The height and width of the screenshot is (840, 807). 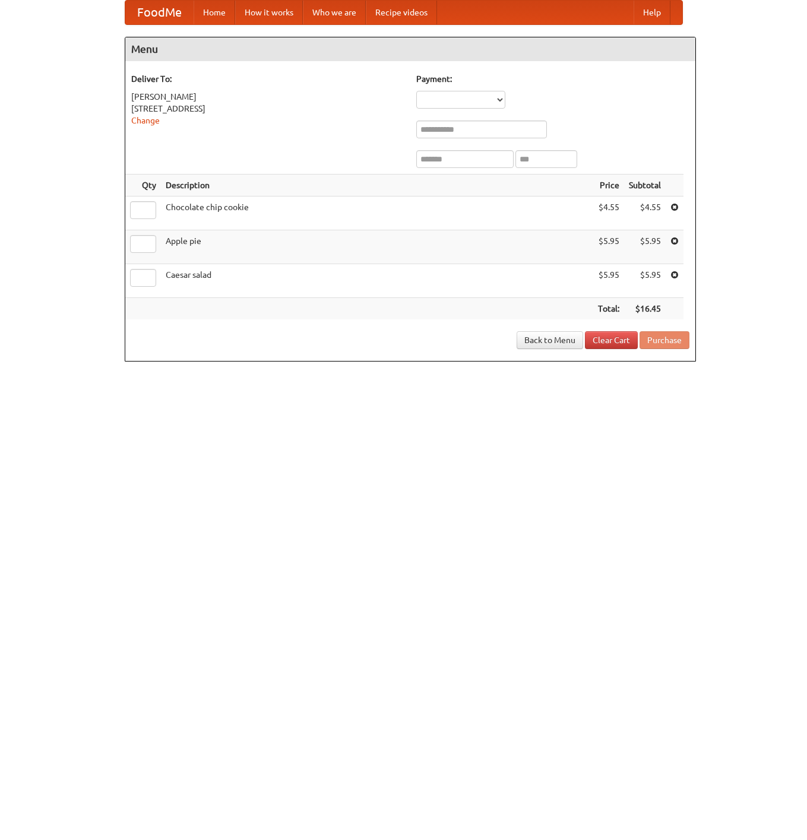 What do you see at coordinates (645, 185) in the screenshot?
I see `th: Subtotal` at bounding box center [645, 185].